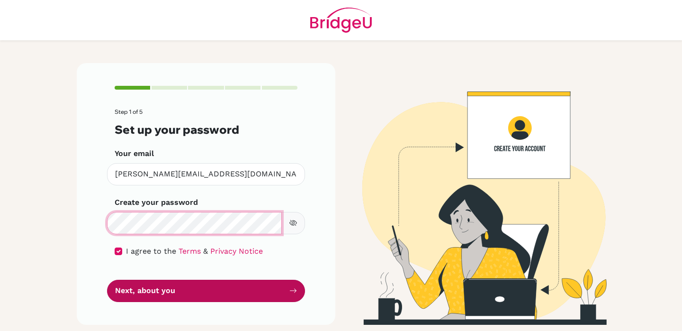 The height and width of the screenshot is (331, 682). I want to click on a: Privacy Notice, so click(236, 251).